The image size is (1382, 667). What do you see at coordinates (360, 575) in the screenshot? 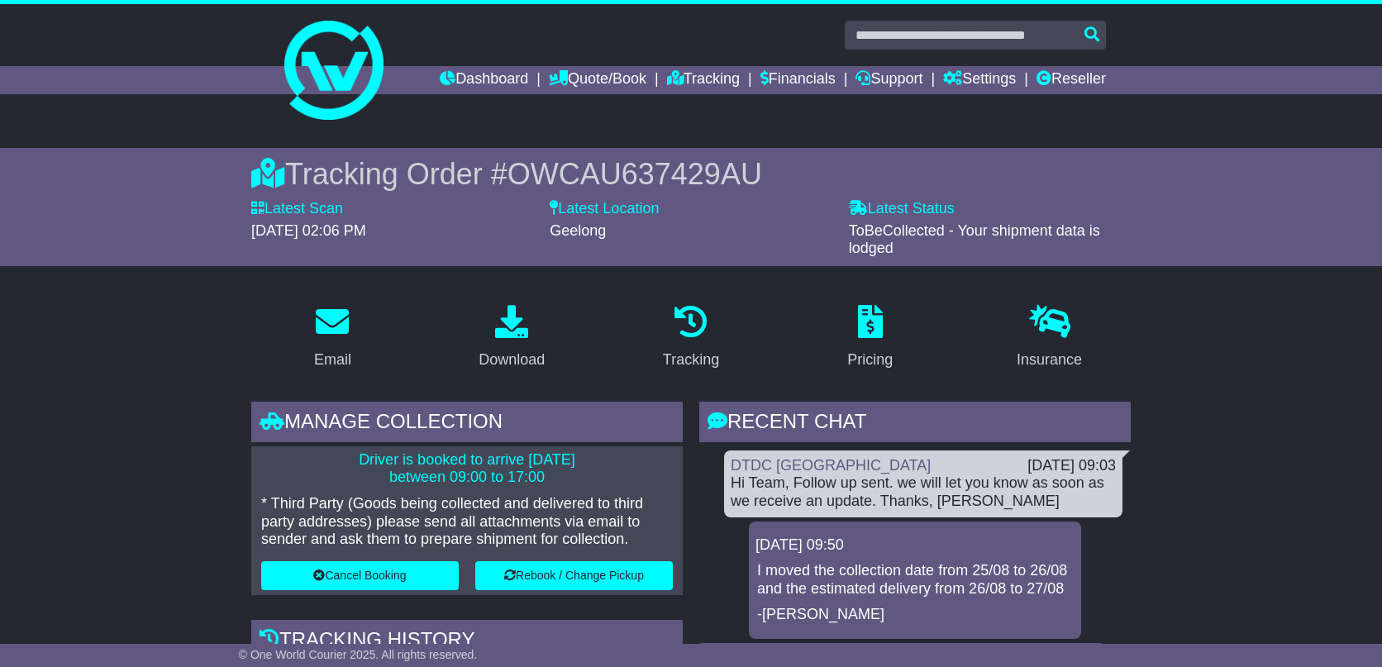
I see `button: Cancel Booking` at bounding box center [360, 575].